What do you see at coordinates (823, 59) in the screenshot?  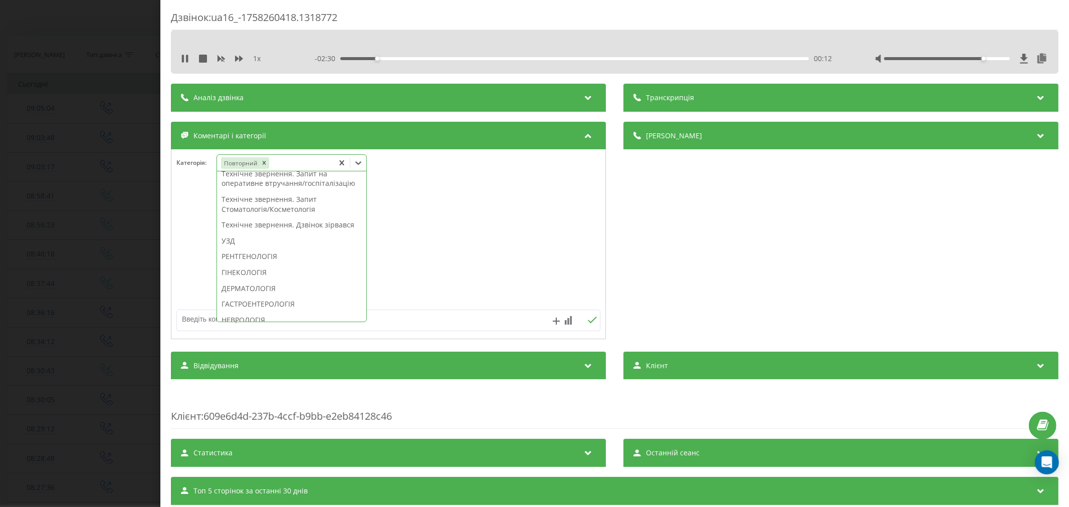 I see `span: 00:12` at bounding box center [823, 59].